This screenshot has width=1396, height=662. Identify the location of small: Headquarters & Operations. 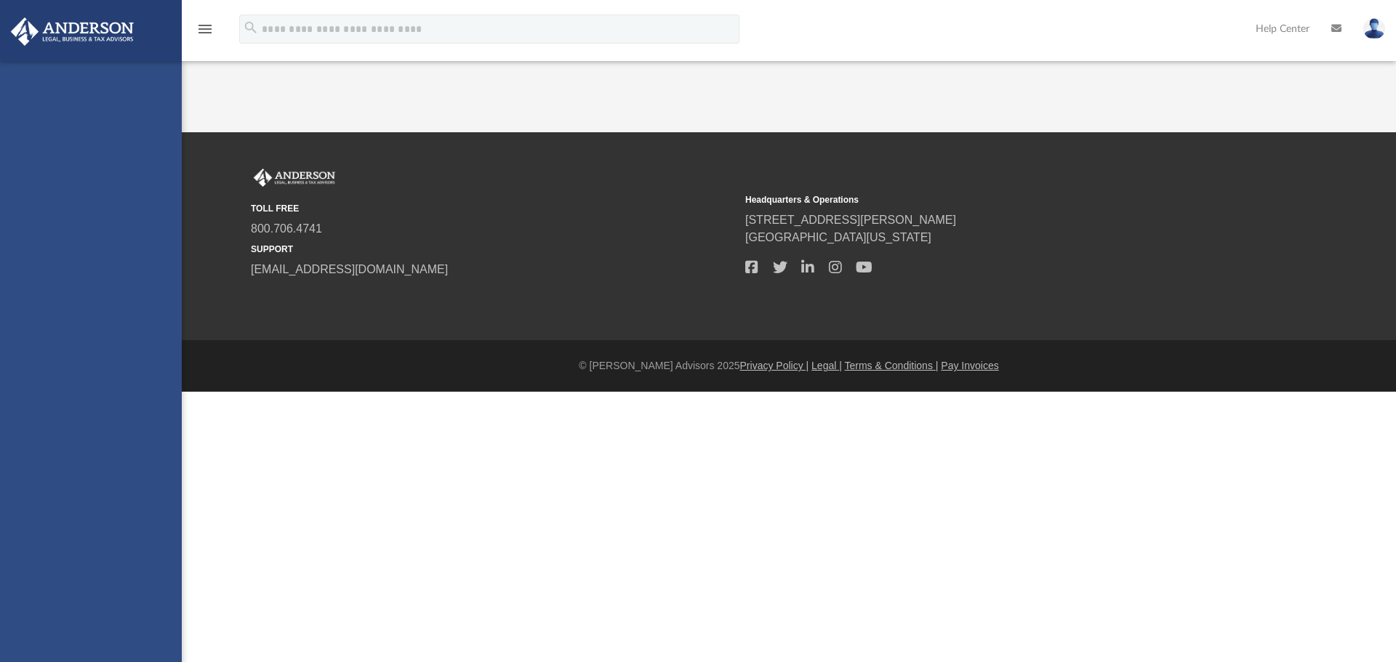
(987, 200).